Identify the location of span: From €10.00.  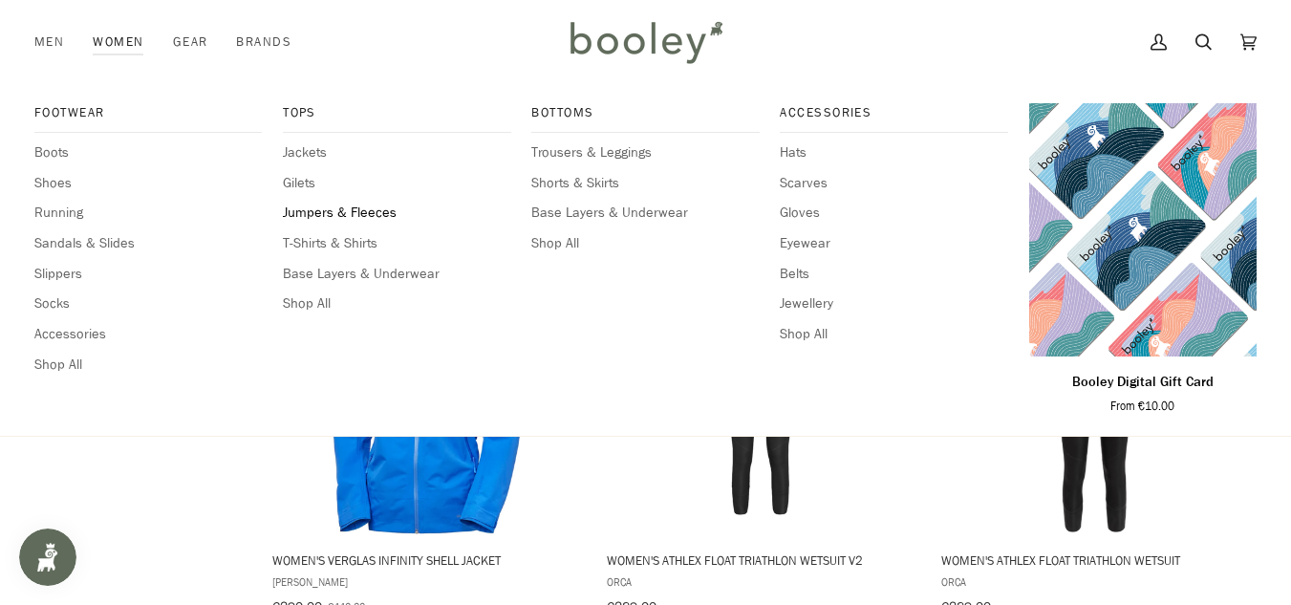
(1142, 406).